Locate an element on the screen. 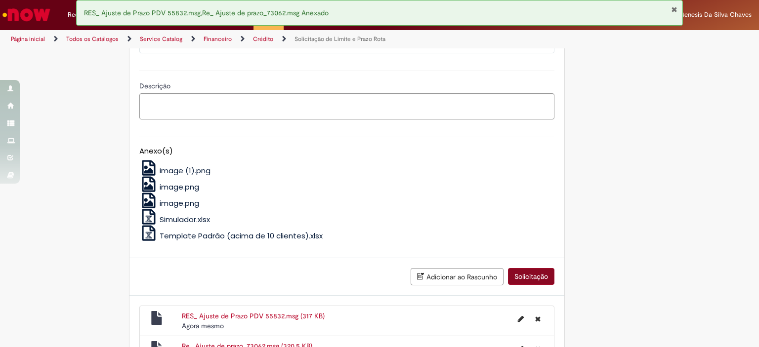  a: Service Catalog is located at coordinates (161, 39).